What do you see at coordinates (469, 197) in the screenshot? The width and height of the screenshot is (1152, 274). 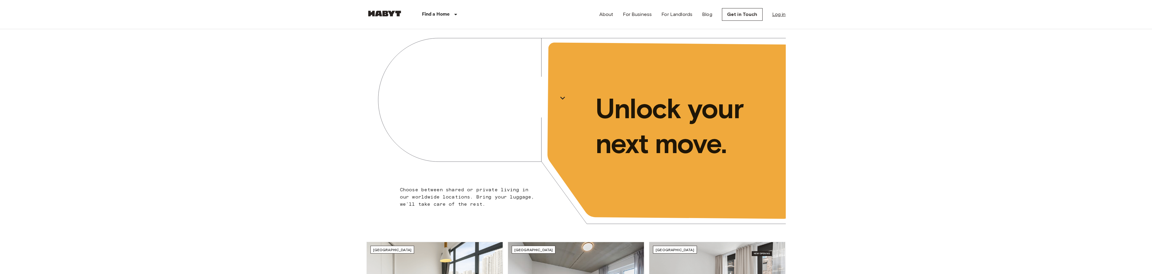 I see `p: Choose between shared or private living in our worldwide locations. Bring your luggage, we'll tak...` at bounding box center [469, 197].